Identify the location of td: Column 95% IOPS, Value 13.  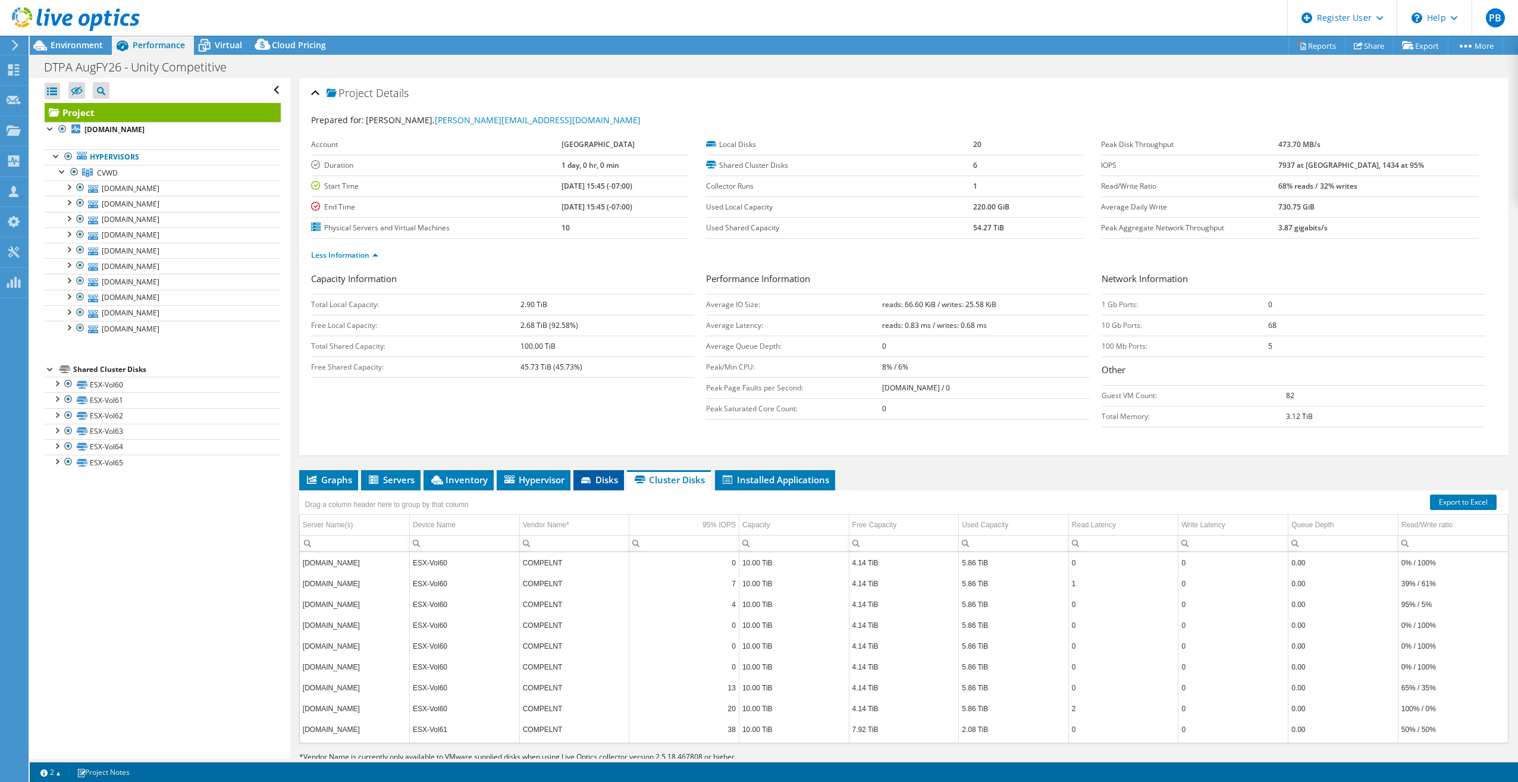
(684, 687).